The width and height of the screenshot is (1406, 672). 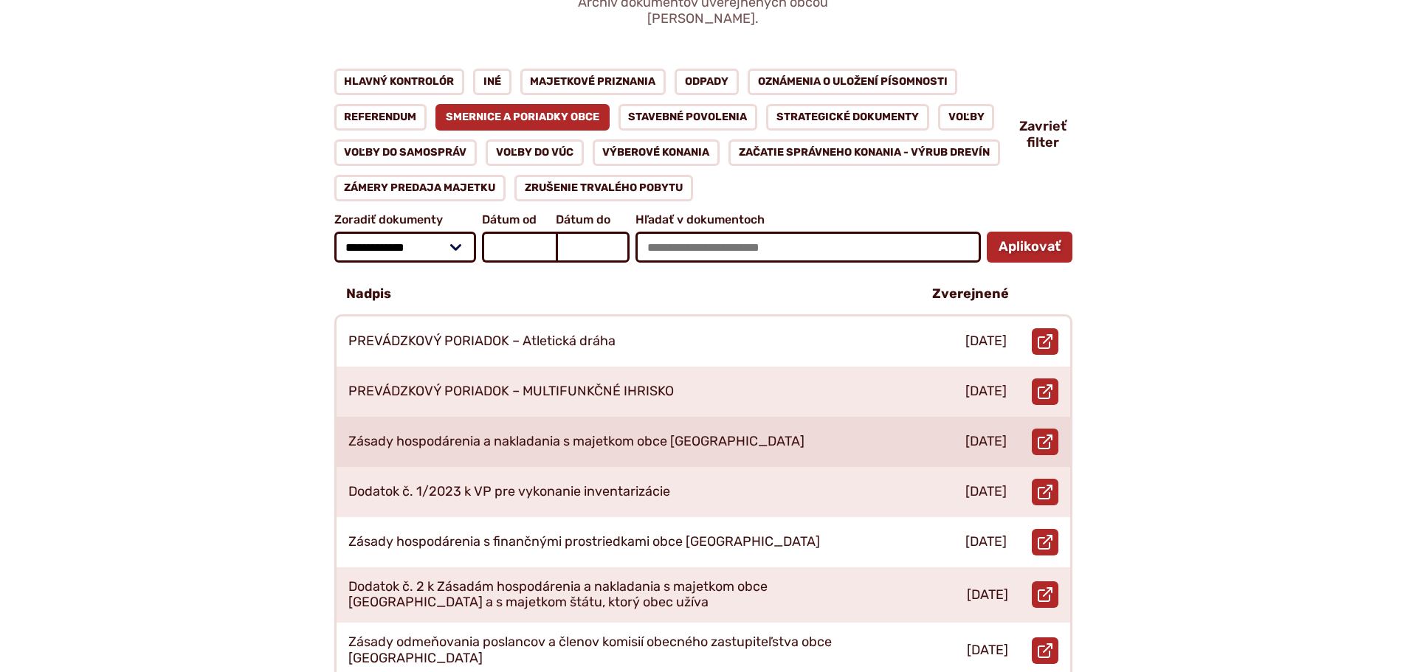 I want to click on a: Voľby do VÚC, so click(x=534, y=153).